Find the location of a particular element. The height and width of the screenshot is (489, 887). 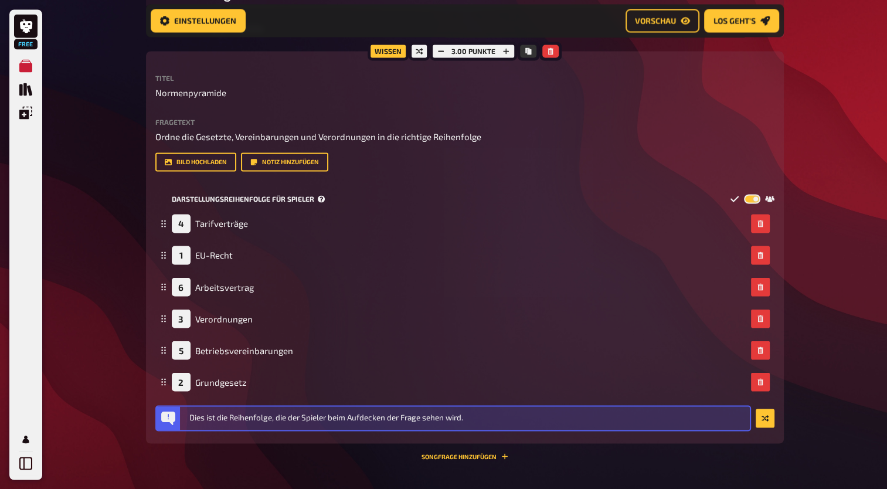

div: 6 is located at coordinates (181, 287).